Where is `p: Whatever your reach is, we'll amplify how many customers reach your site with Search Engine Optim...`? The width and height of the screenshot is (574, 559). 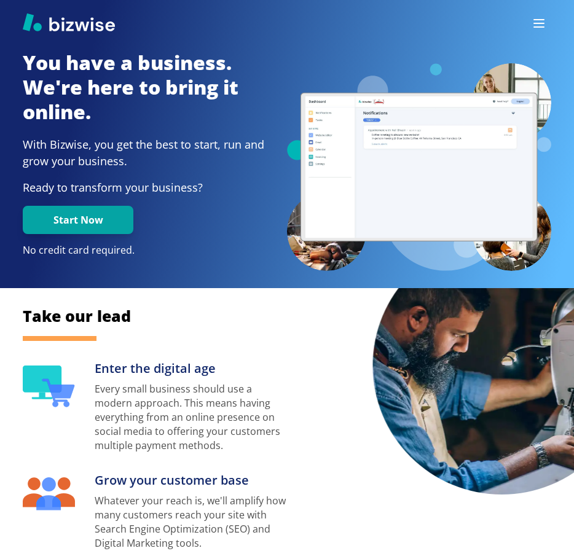 p: Whatever your reach is, we'll amplify how many customers reach your site with Search Engine Optim... is located at coordinates (191, 522).